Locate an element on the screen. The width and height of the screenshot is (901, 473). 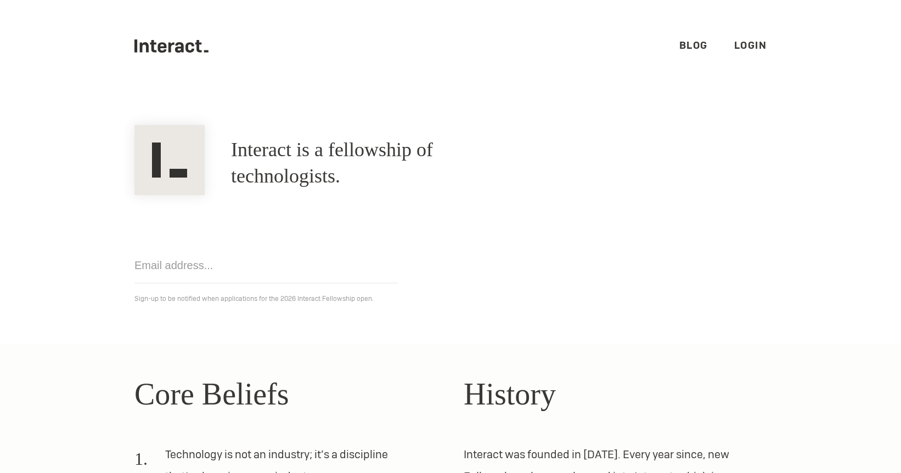
input: Email address... is located at coordinates (266, 265).